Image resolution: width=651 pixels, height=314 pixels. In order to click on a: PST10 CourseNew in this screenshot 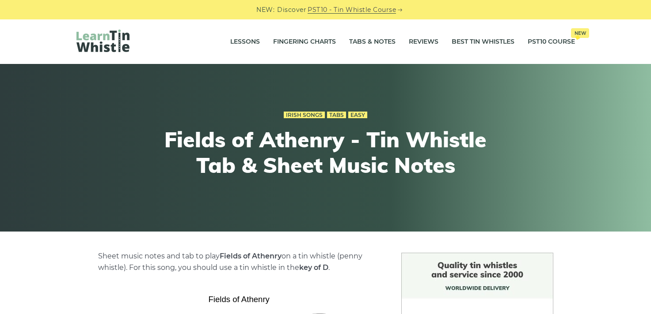, I will do `click(551, 42)`.